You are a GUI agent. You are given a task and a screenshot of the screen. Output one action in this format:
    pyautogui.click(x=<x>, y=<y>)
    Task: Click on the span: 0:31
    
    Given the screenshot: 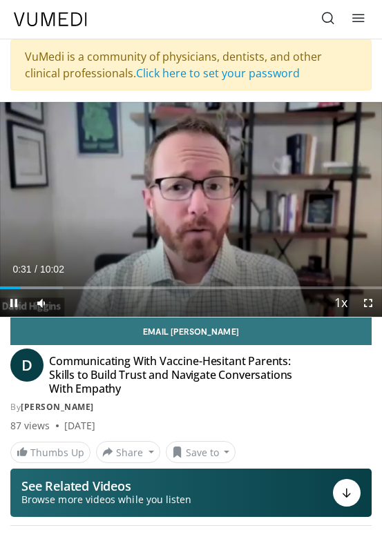 What is the action you would take?
    pyautogui.click(x=21, y=269)
    